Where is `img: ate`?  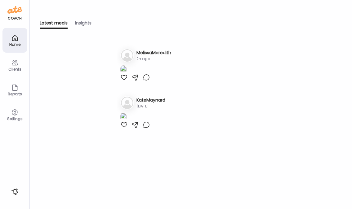
img: ate is located at coordinates (15, 10).